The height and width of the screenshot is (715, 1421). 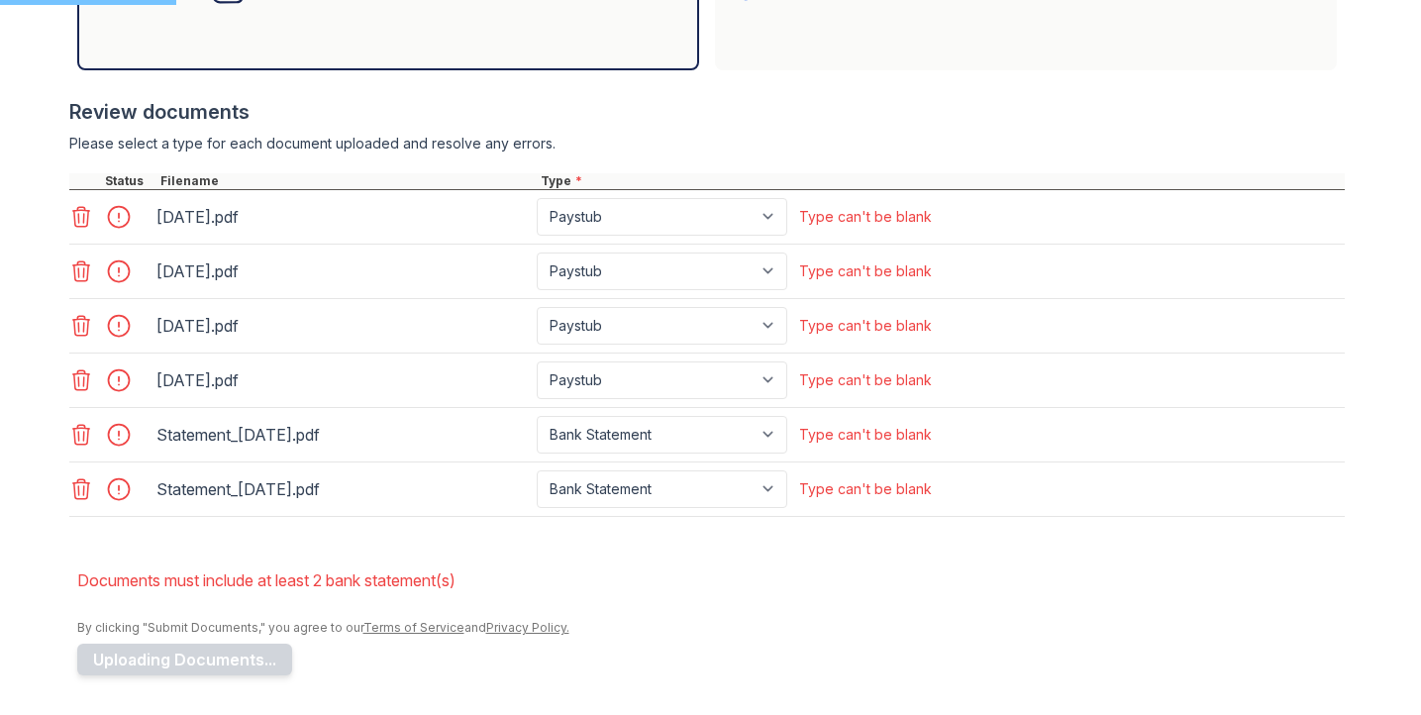 What do you see at coordinates (711, 628) in the screenshot?
I see `div: By clicking "Submit Documents," you agree to our and` at bounding box center [711, 628].